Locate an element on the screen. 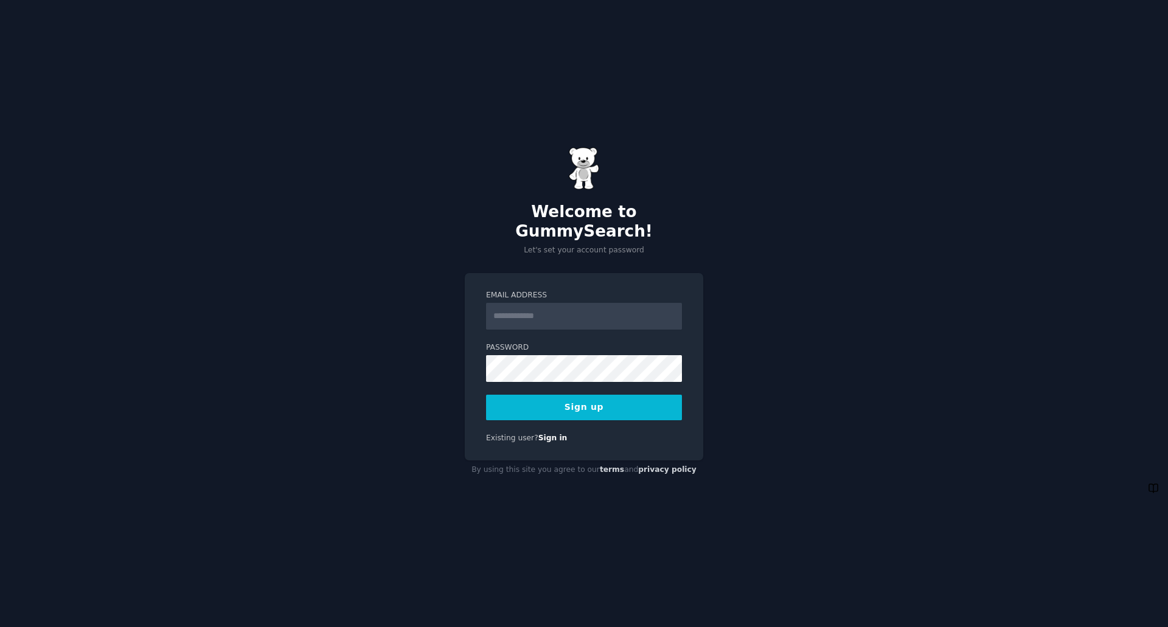 Image resolution: width=1168 pixels, height=627 pixels. a: Sign in is located at coordinates (553, 438).